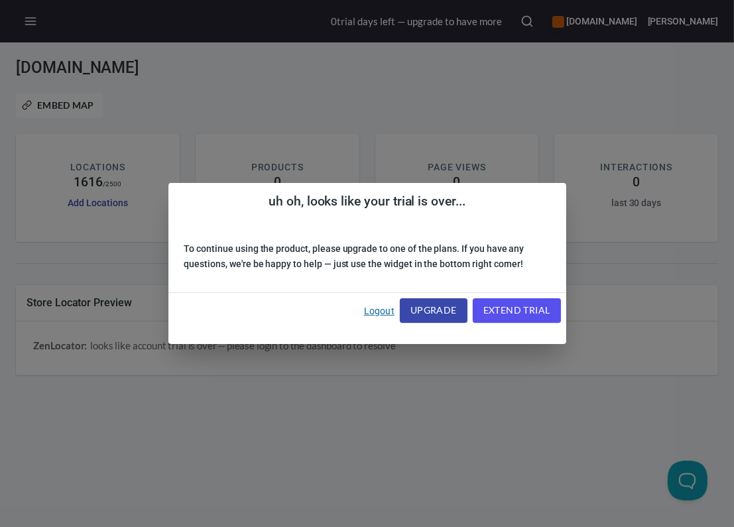 This screenshot has width=734, height=527. I want to click on a: Logout, so click(379, 311).